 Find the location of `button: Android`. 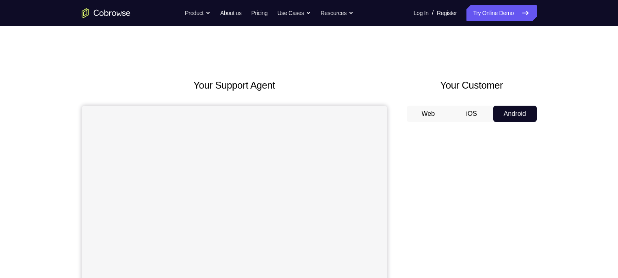

button: Android is located at coordinates (515, 114).